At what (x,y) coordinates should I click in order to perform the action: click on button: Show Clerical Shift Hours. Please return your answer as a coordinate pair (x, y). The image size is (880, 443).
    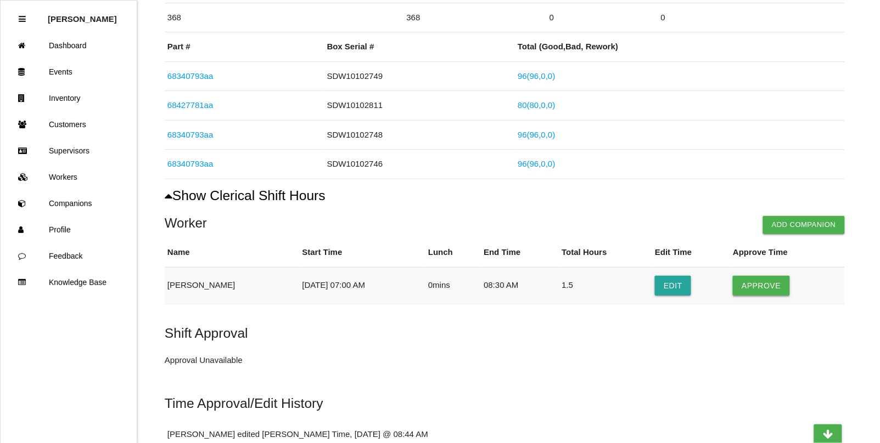
    Looking at the image, I should click on (245, 196).